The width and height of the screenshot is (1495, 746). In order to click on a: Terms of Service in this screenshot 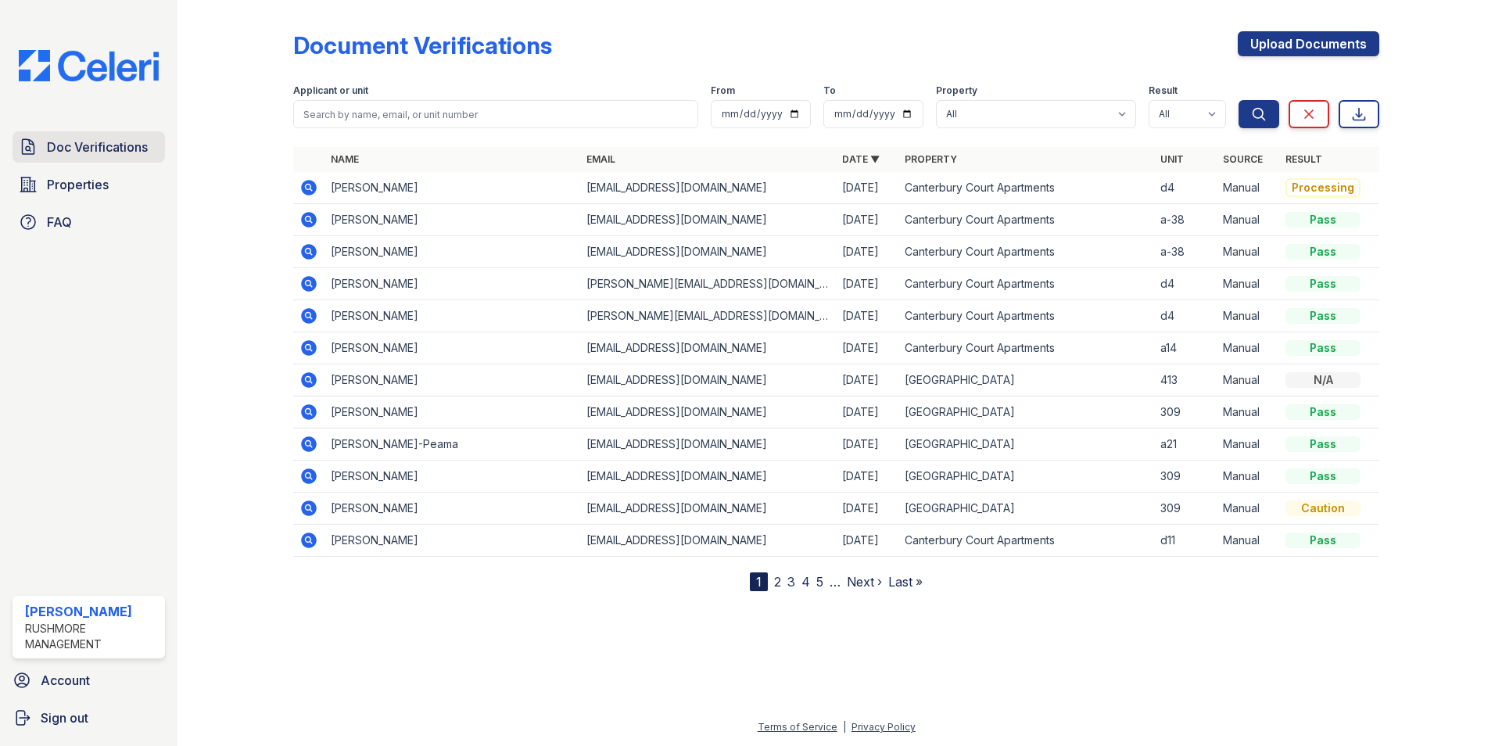, I will do `click(798, 727)`.